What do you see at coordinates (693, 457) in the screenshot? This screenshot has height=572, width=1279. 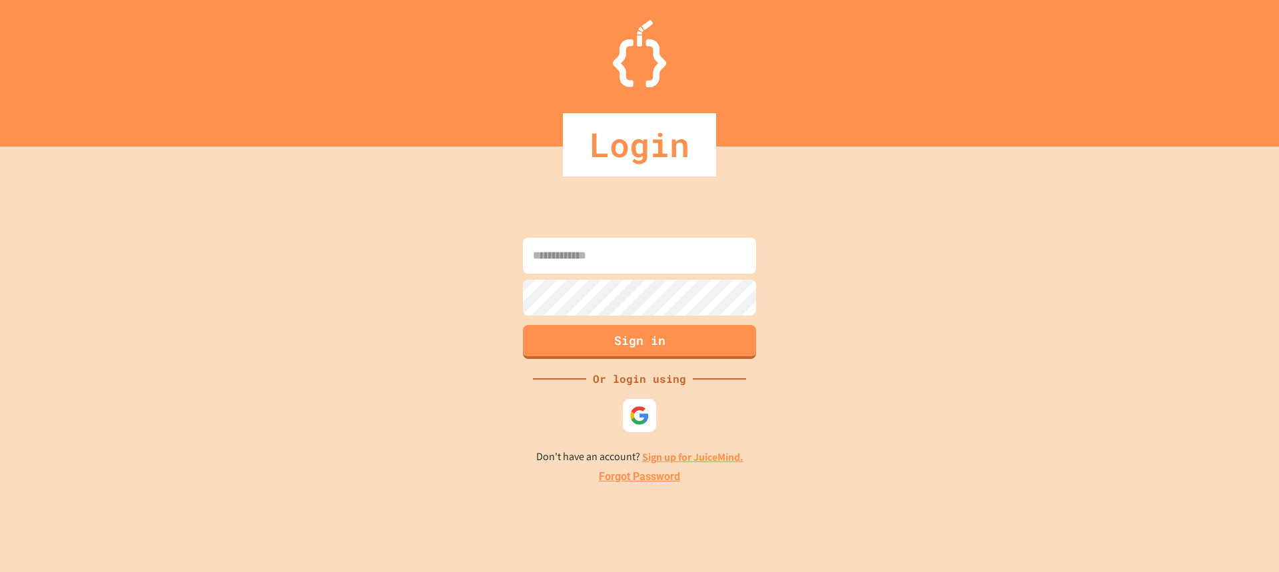 I see `a: Sign up for JuiceMind.` at bounding box center [693, 457].